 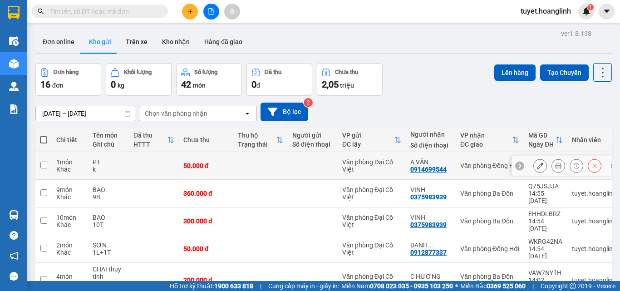 What do you see at coordinates (515, 73) in the screenshot?
I see `button: Lên hàng` at bounding box center [515, 73].